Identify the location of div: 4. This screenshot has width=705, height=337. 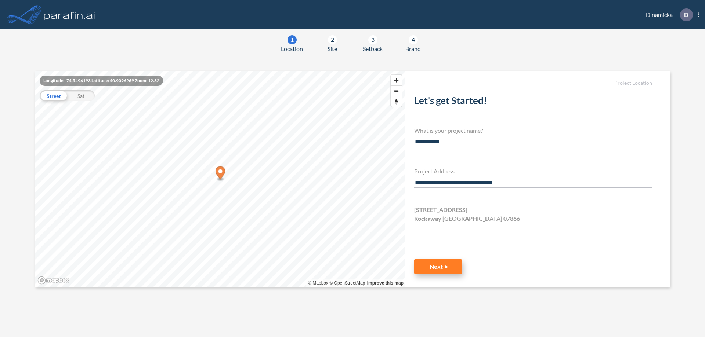
(413, 40).